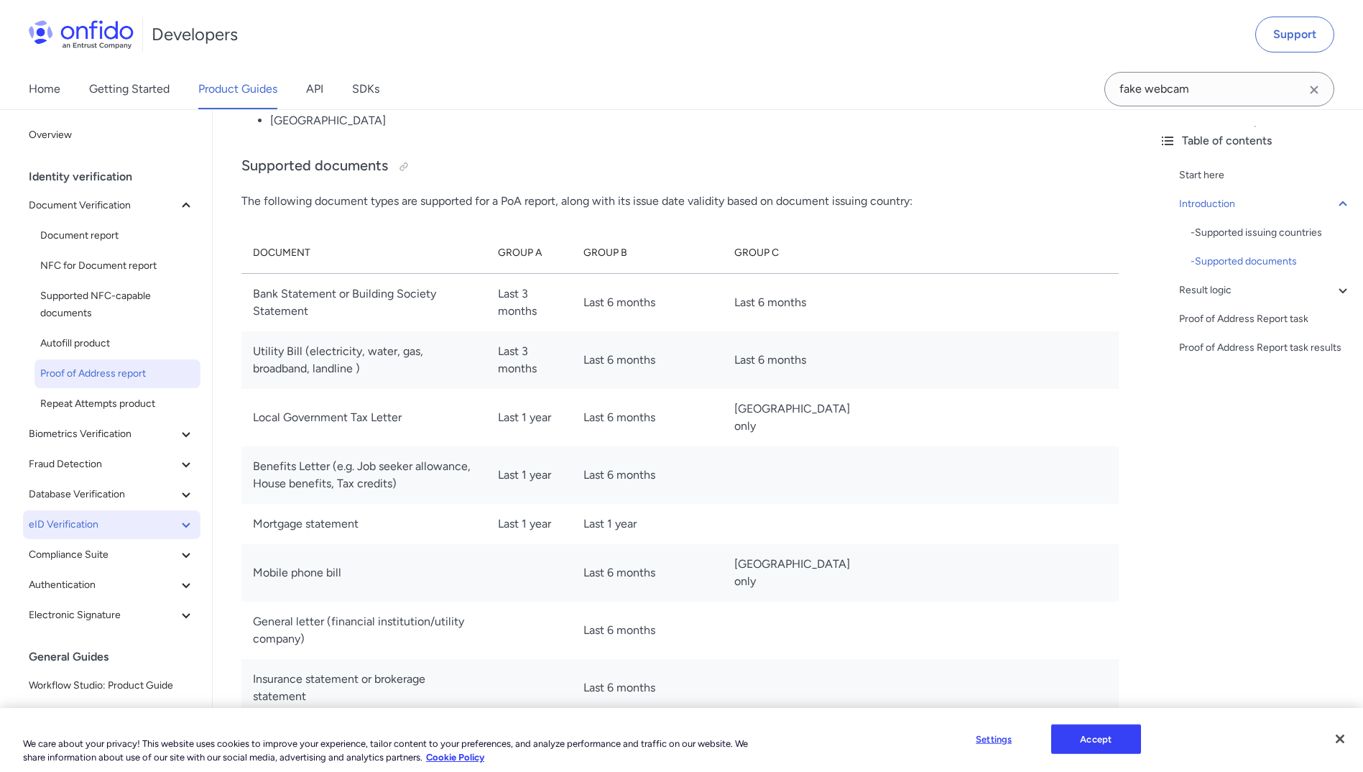 This screenshot has width=1363, height=772. What do you see at coordinates (1219, 89) in the screenshot?
I see `input: Onfido search input field` at bounding box center [1219, 89].